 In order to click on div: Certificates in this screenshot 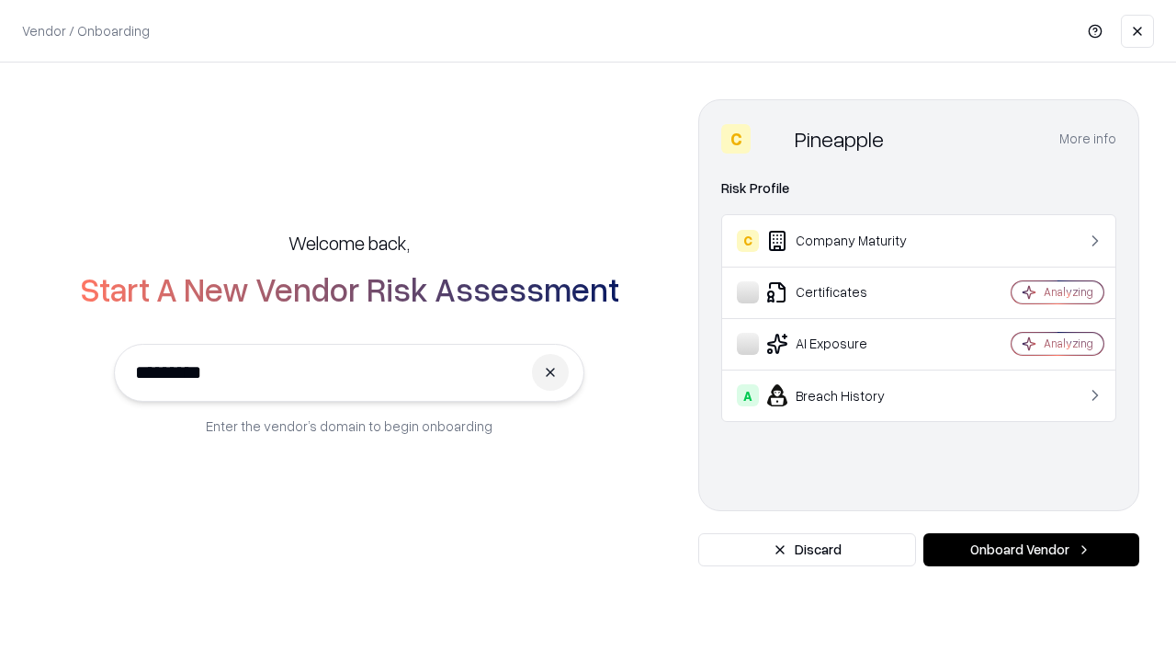, I will do `click(846, 292)`.